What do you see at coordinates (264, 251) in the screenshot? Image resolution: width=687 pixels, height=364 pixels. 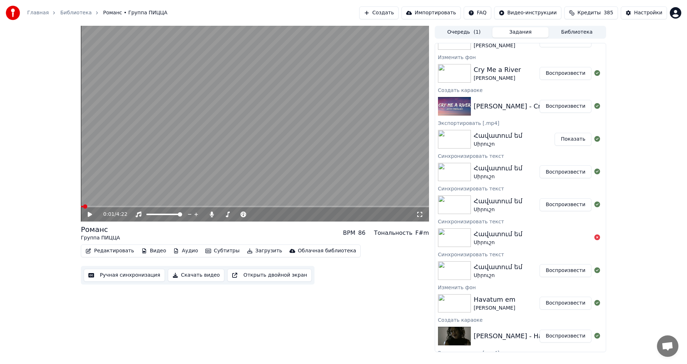 I see `button: Загрузить` at bounding box center [264, 251].